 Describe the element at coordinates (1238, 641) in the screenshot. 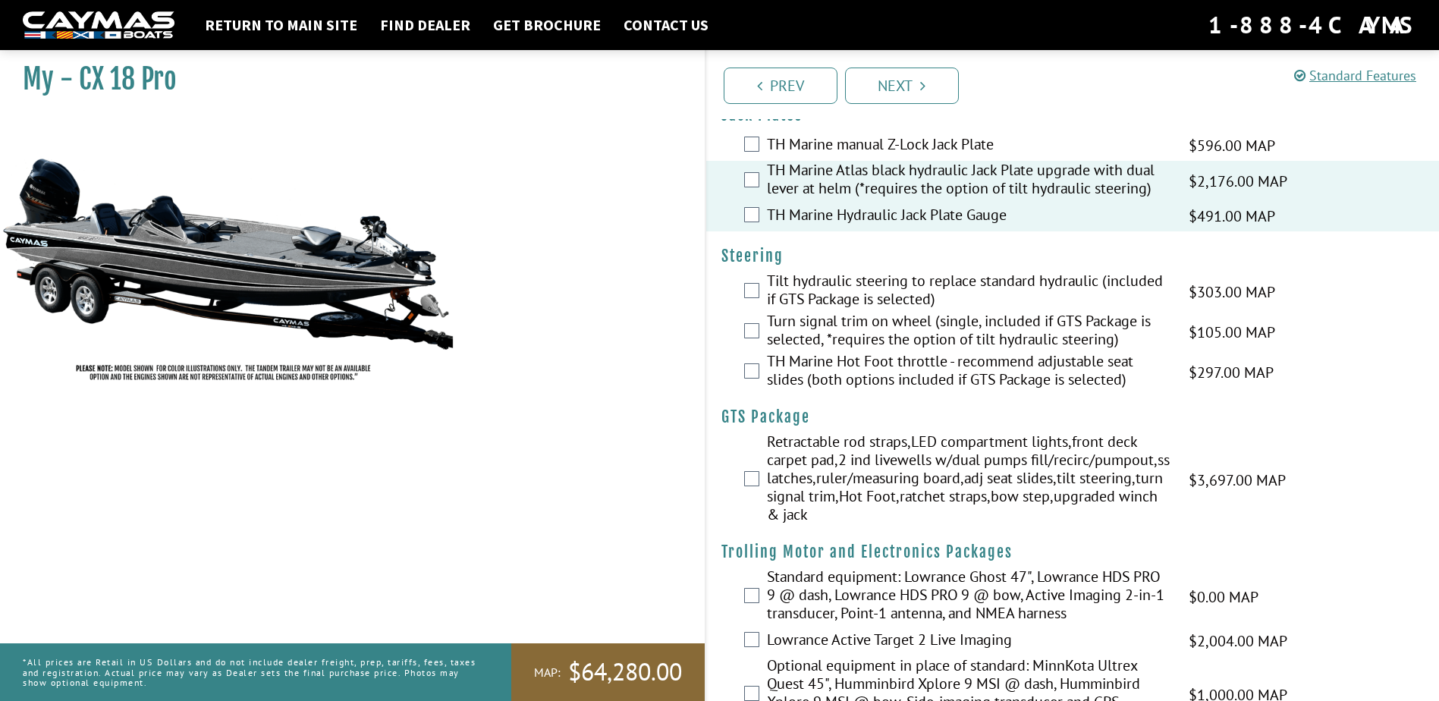

I see `span: $2,004.00 MAP` at that location.